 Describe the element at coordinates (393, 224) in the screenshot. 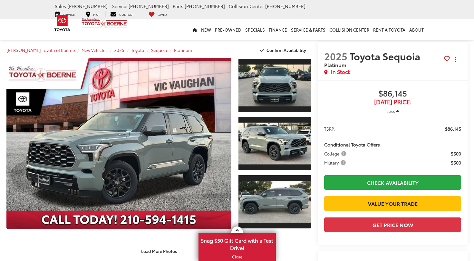

I see `button: Get Price Now` at that location.